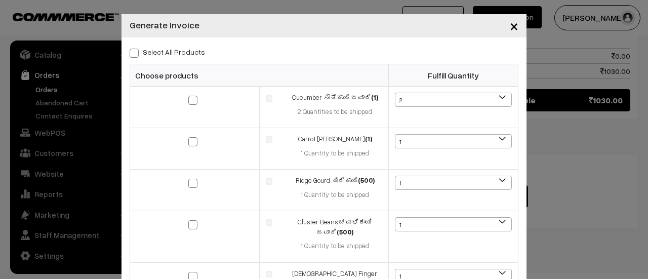 This screenshot has width=648, height=279. Describe the element at coordinates (335, 112) in the screenshot. I see `div: 2 Quantities to be shipped` at that location.